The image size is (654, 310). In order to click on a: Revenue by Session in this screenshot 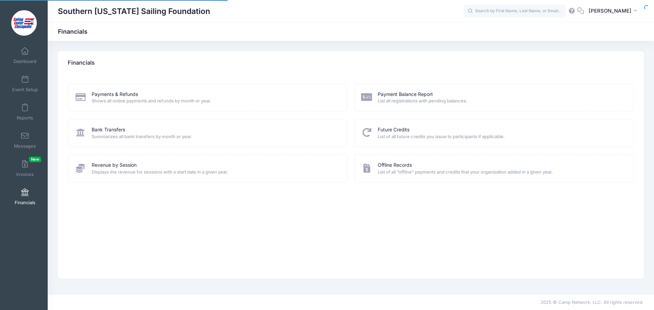, I will do `click(114, 165)`.